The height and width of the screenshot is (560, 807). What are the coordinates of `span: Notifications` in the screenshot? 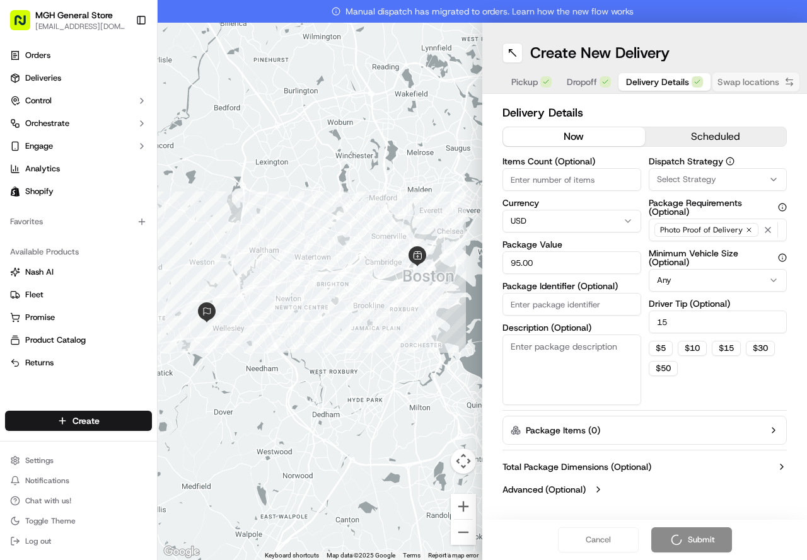 It's located at (47, 481).